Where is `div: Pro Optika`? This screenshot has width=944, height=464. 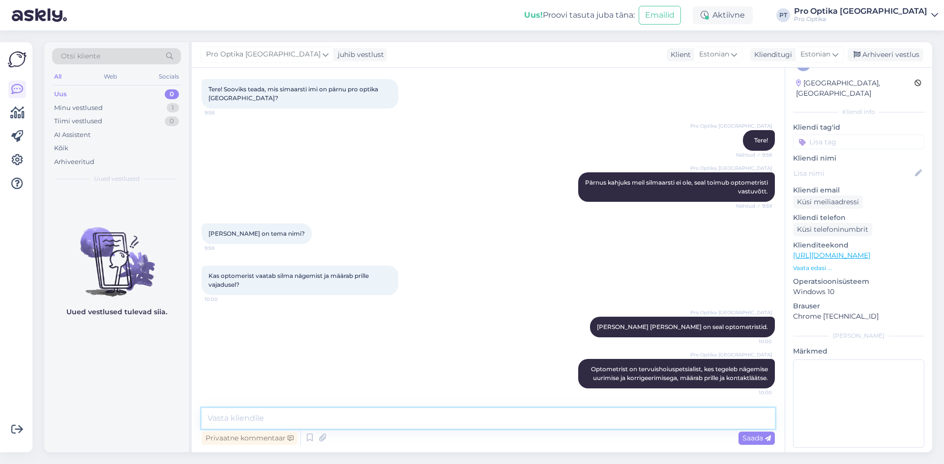 div: Pro Optika is located at coordinates (860, 19).